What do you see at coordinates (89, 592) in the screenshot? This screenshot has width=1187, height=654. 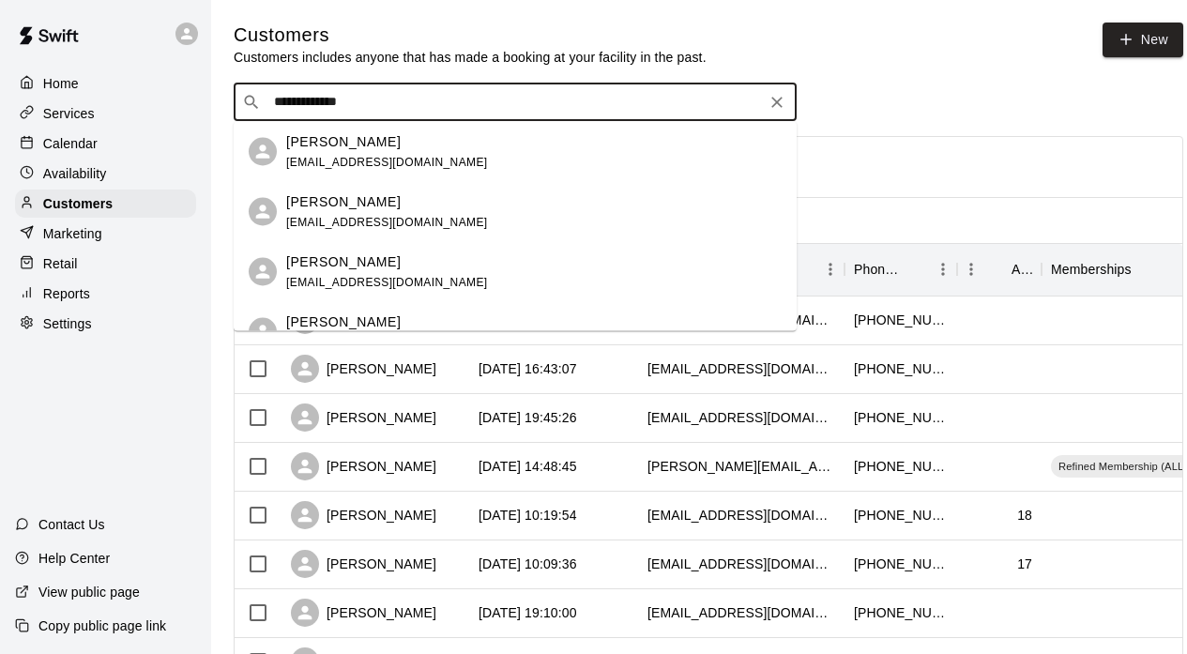 I see `p: View public page` at bounding box center [89, 592].